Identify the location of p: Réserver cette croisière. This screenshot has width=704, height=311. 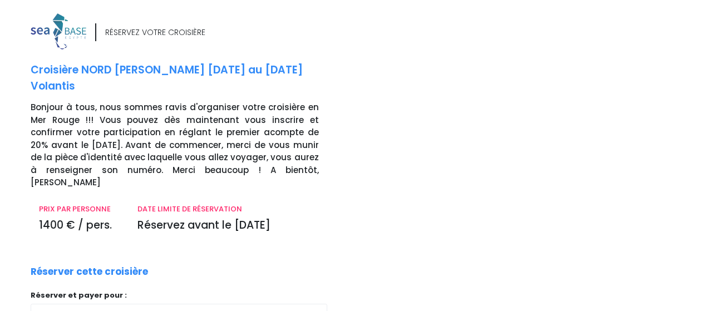
(89, 272).